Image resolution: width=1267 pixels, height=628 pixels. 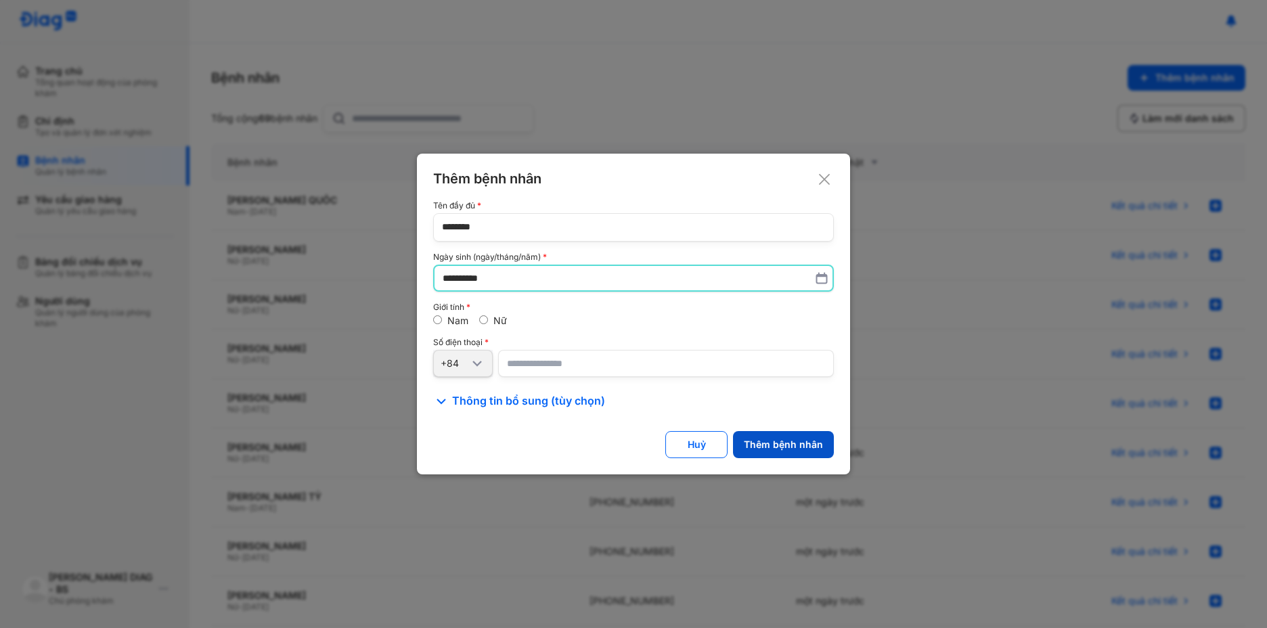 What do you see at coordinates (633, 342) in the screenshot?
I see `div: Số điện thoại` at bounding box center [633, 342].